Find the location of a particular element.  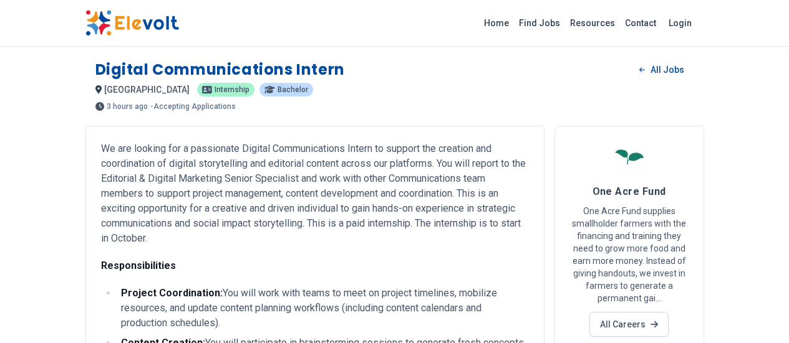

span: 3 hours ago is located at coordinates (127, 107).